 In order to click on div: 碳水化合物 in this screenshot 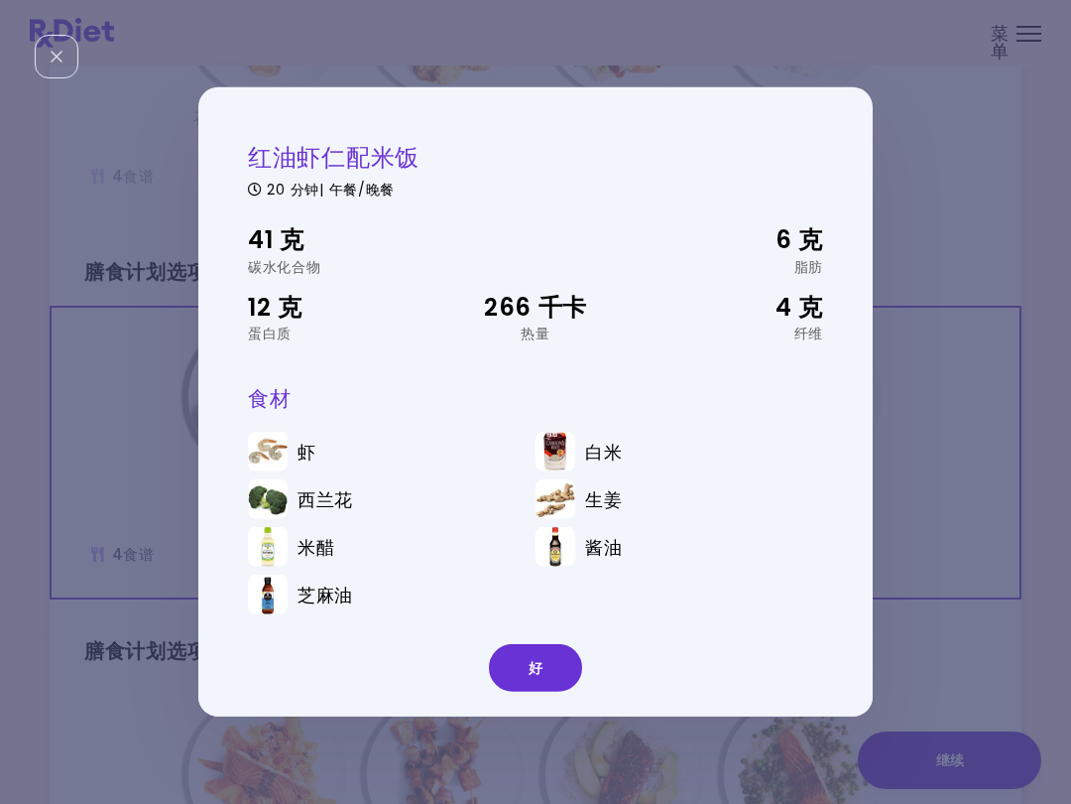, I will do `click(343, 266)`.